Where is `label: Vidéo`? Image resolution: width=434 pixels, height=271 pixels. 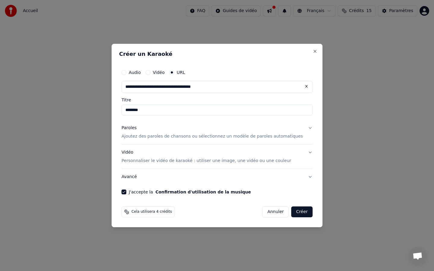
label: Vidéo is located at coordinates (159, 72).